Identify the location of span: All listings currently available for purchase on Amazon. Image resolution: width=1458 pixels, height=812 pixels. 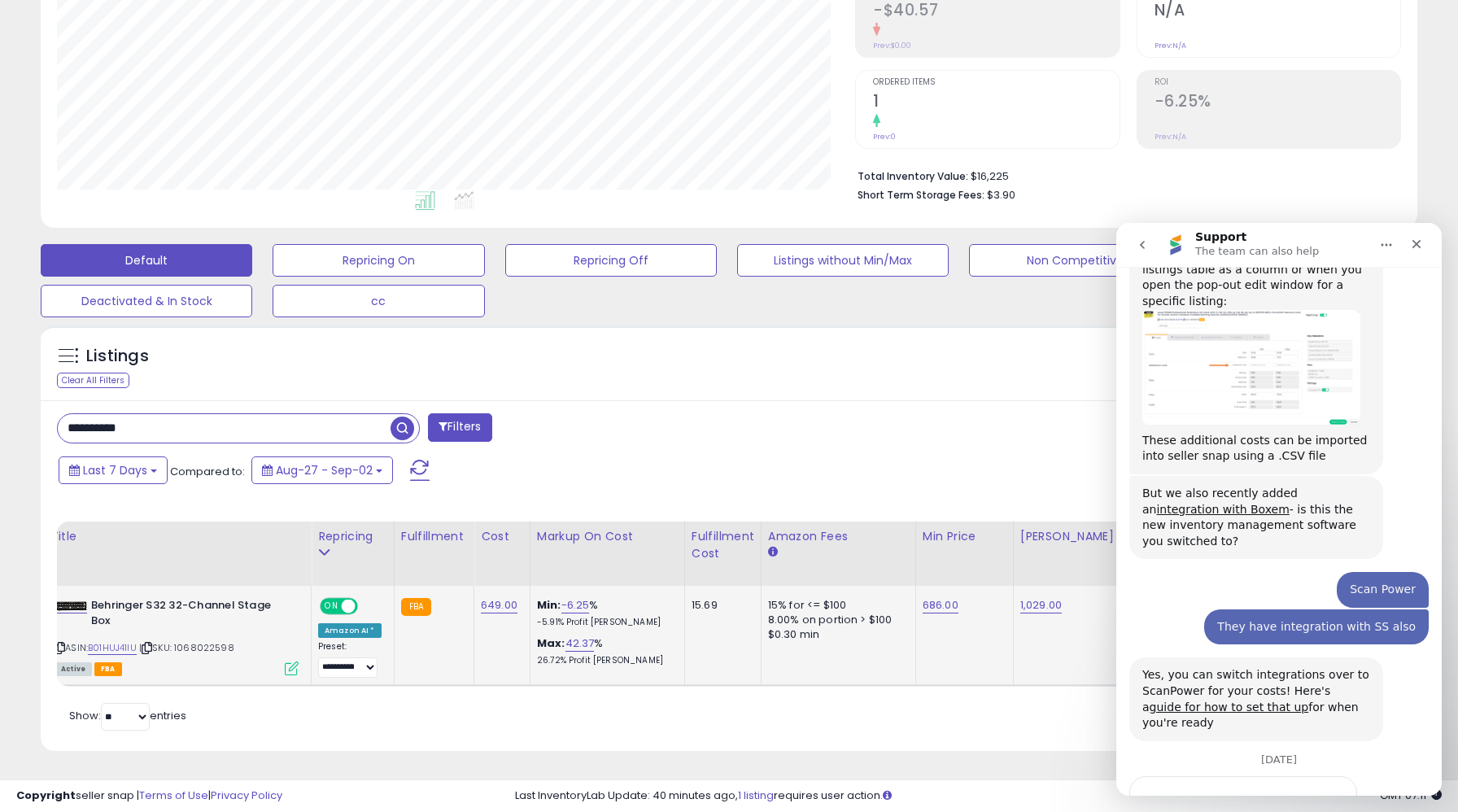
(74, 669).